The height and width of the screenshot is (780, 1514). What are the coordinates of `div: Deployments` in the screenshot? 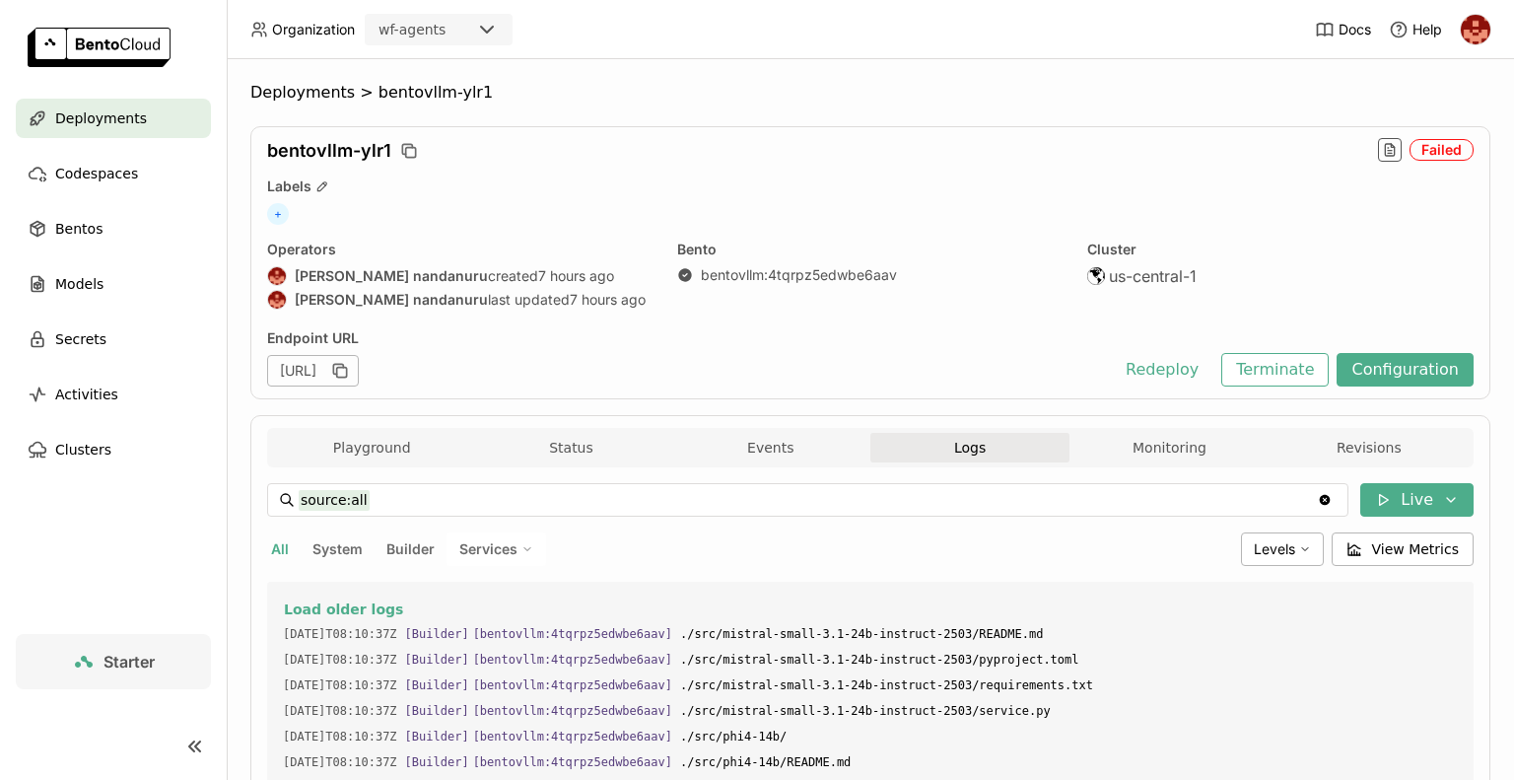 It's located at (303, 93).